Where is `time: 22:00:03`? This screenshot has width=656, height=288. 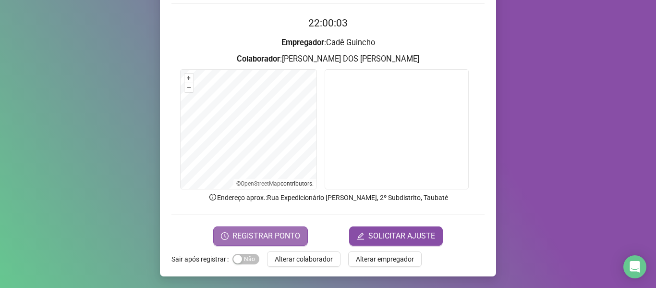
time: 22:00:03 is located at coordinates (328, 23).